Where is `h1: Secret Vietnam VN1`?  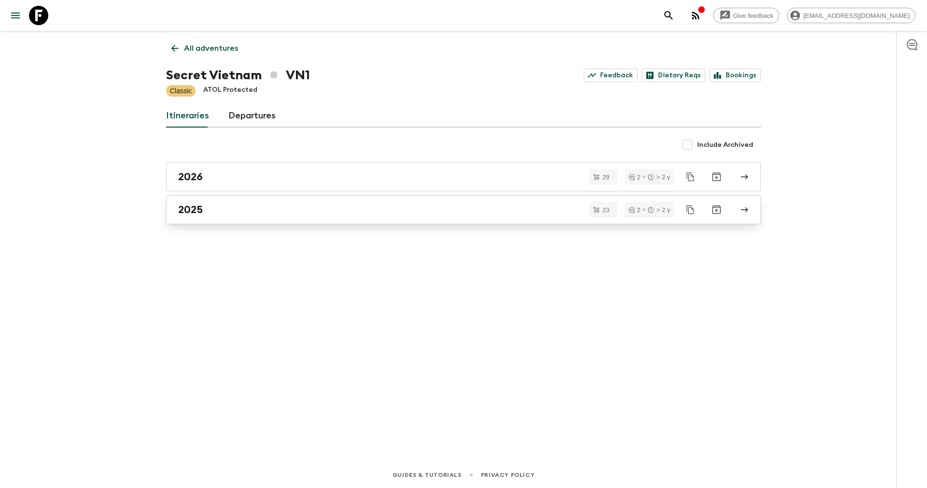 h1: Secret Vietnam VN1 is located at coordinates (238, 75).